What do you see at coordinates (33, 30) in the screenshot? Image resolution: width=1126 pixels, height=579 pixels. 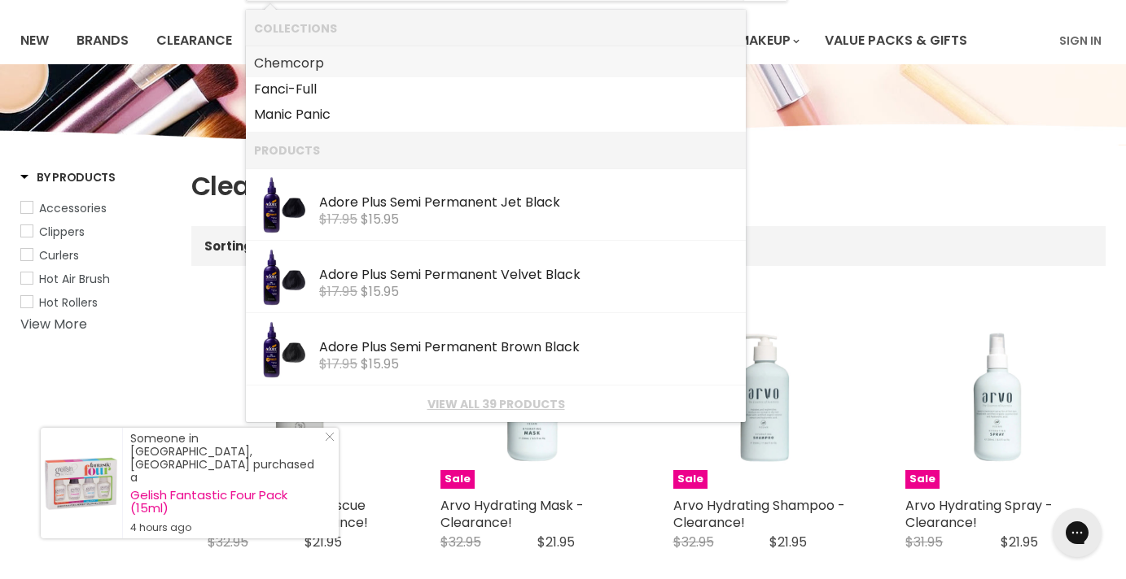 I see `button: Open gorgias live chat` at bounding box center [33, 30].